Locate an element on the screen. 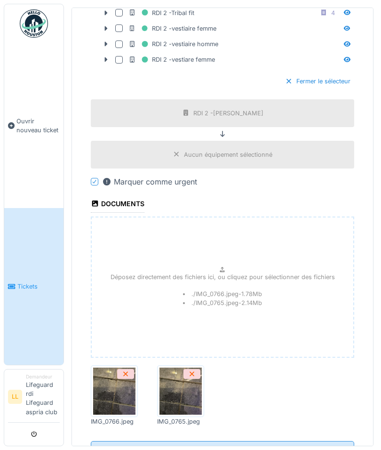  div: RDI 2 -Tribal fit is located at coordinates (161, 13).